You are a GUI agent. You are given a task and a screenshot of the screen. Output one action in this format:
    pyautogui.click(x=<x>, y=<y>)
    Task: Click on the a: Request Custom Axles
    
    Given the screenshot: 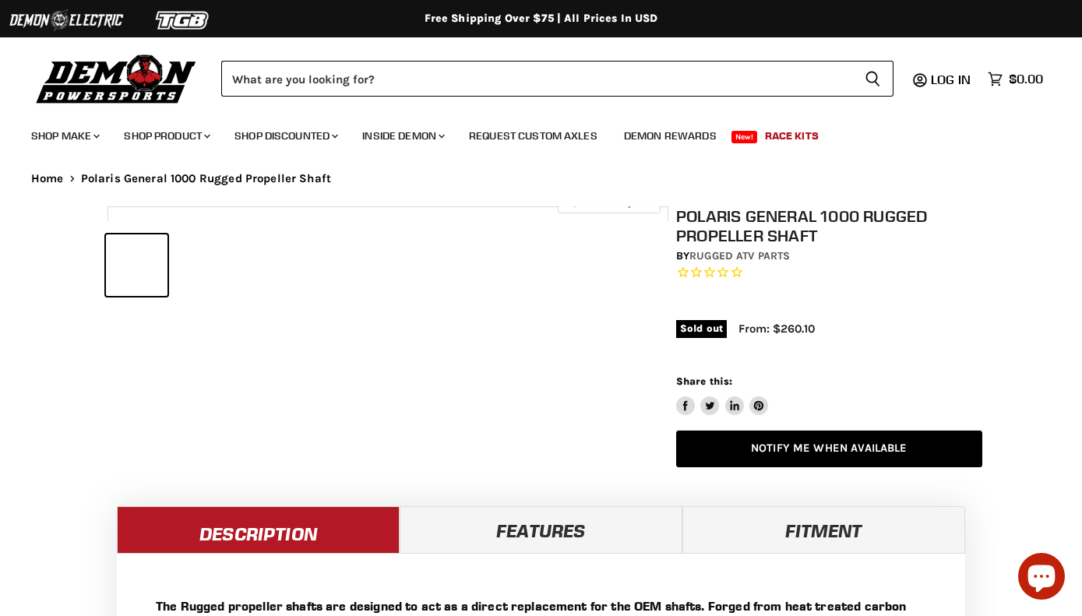 What is the action you would take?
    pyautogui.click(x=533, y=136)
    